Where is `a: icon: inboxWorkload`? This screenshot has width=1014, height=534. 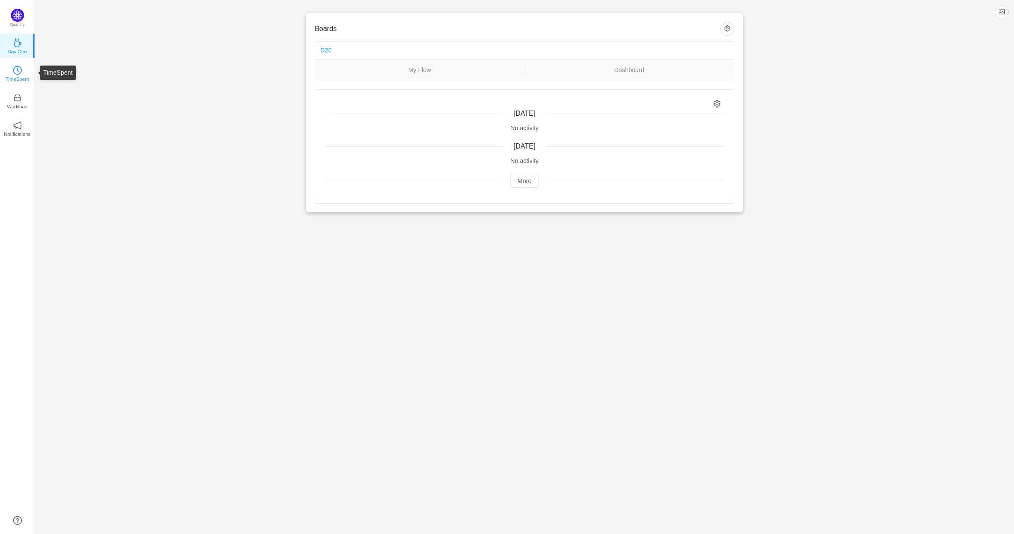
a: icon: inboxWorkload is located at coordinates (17, 101).